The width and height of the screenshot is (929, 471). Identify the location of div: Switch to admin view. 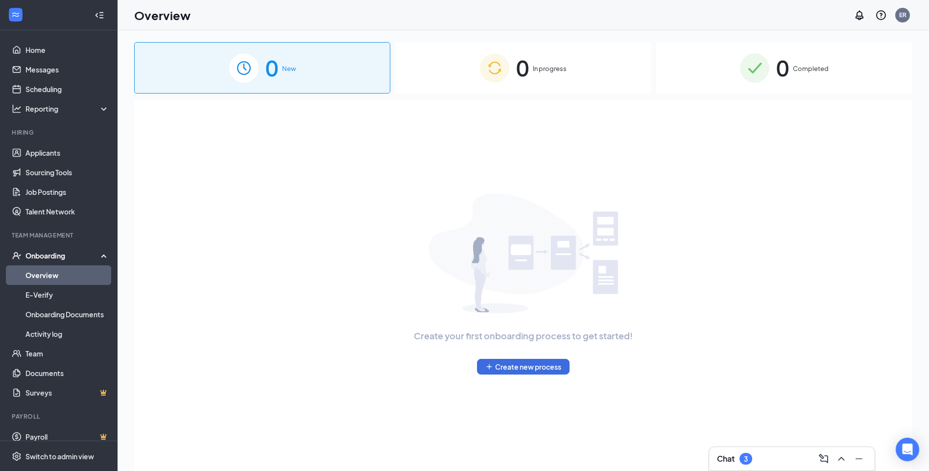
(60, 457).